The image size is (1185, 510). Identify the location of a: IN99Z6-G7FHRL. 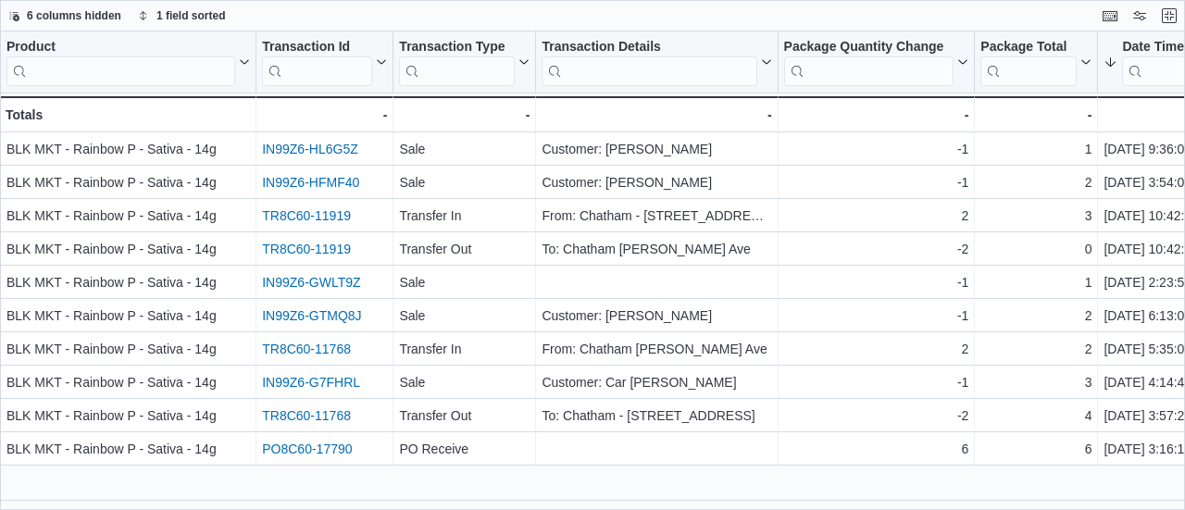
(311, 382).